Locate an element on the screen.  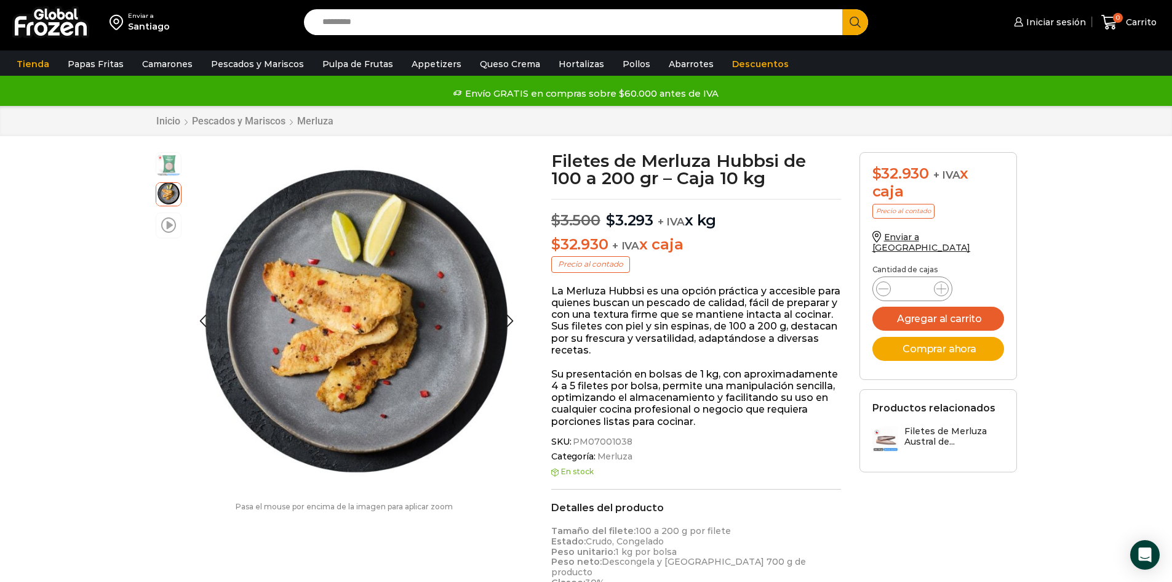
span: Categoría: is located at coordinates (696, 456).